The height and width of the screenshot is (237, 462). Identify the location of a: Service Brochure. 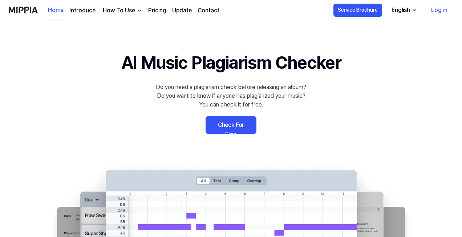
(358, 10).